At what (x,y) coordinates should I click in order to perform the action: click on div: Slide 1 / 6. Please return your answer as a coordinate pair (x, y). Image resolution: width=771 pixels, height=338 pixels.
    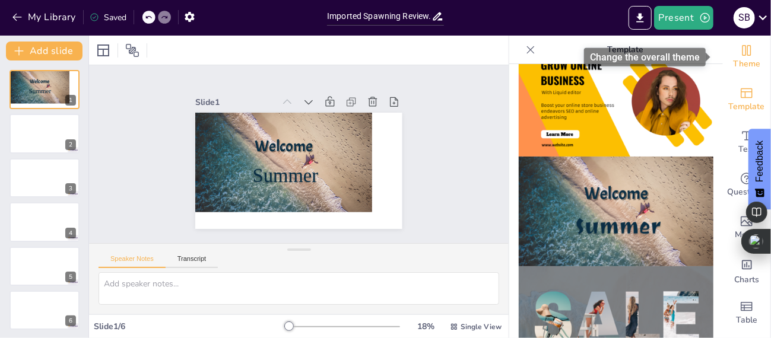
    Looking at the image, I should click on (190, 326).